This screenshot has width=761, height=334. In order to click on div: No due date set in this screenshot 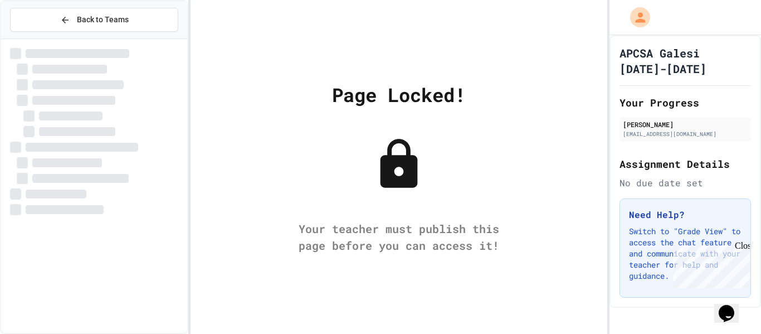, I will do `click(685, 183)`.